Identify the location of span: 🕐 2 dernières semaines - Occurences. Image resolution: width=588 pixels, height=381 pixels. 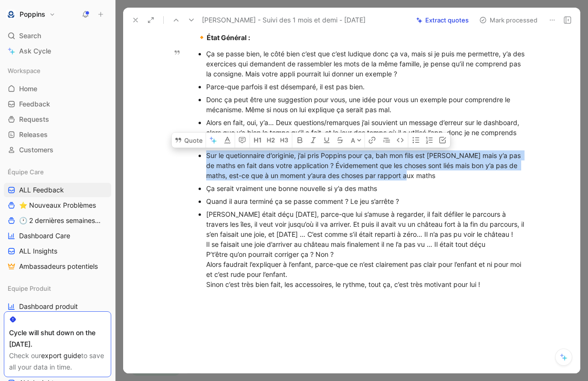
(60, 221).